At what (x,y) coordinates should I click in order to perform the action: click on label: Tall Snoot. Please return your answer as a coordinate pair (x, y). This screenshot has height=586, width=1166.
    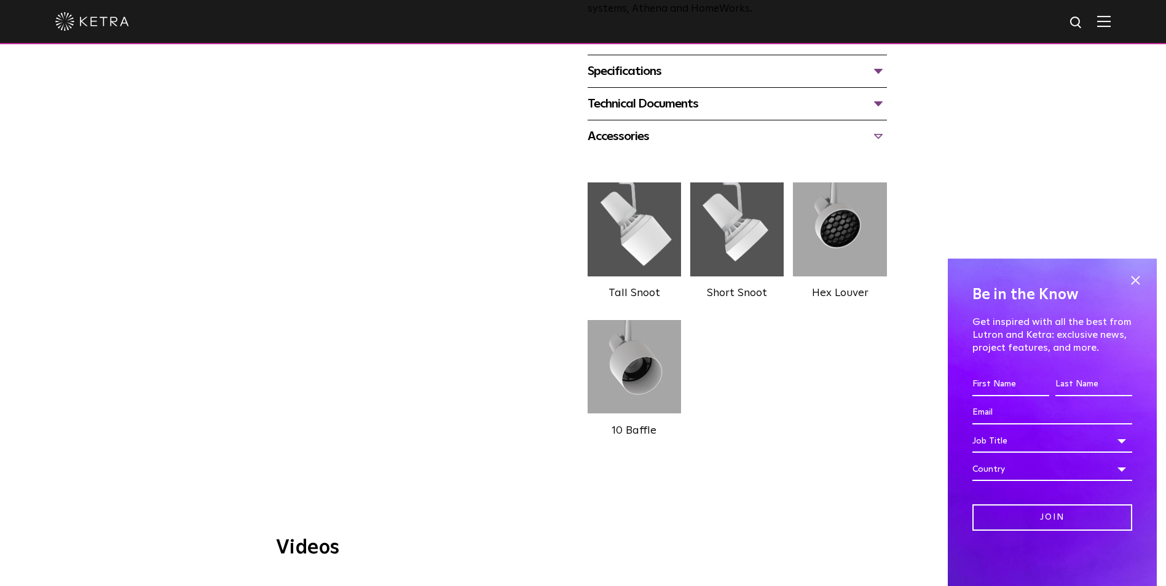
    Looking at the image, I should click on (634, 293).